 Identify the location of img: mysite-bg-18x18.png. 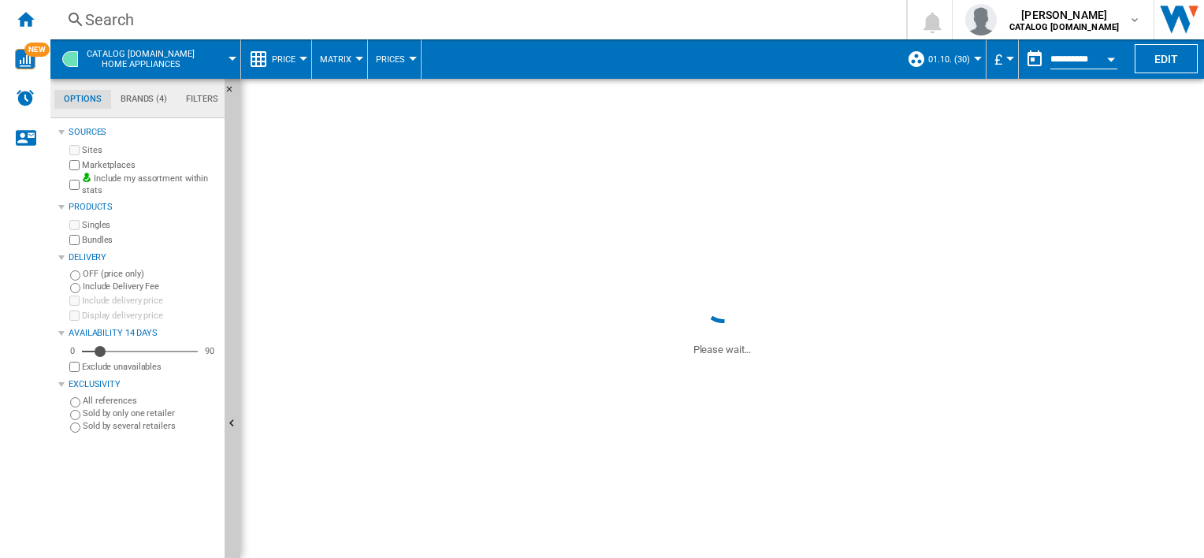
(87, 177).